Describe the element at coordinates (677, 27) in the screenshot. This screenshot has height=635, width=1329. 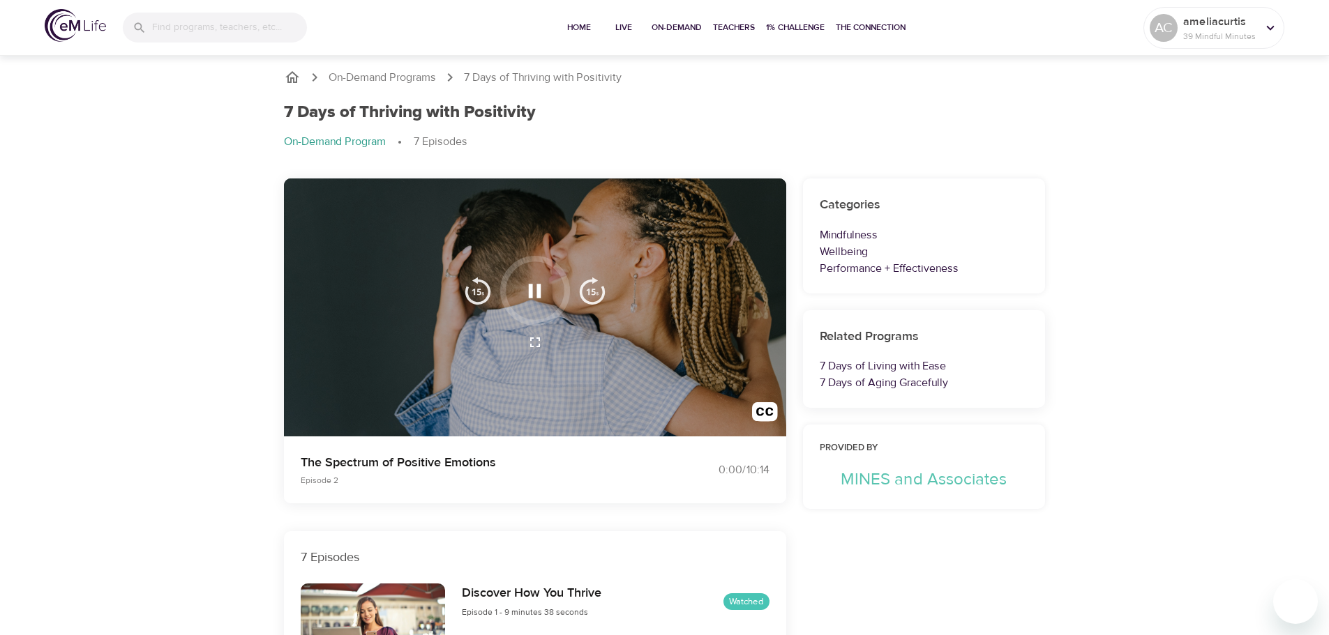
I see `span: On-Demand` at that location.